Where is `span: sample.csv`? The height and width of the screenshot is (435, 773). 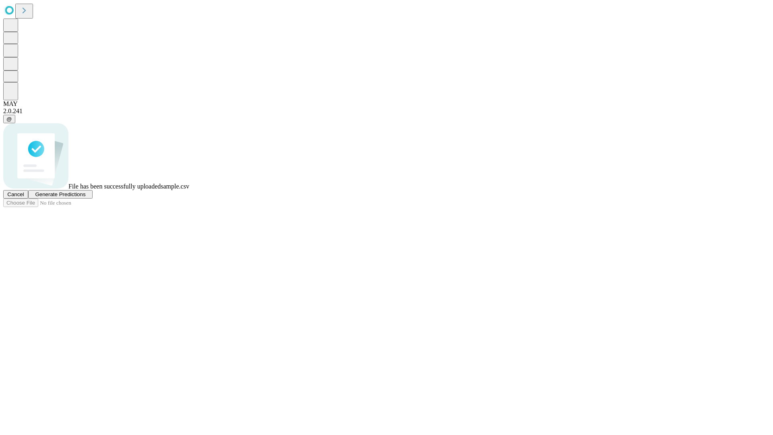
span: sample.csv is located at coordinates (175, 186).